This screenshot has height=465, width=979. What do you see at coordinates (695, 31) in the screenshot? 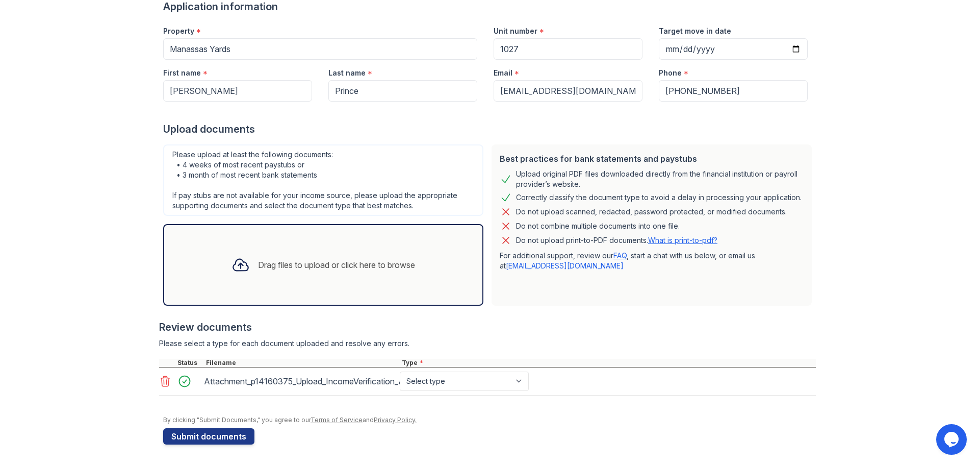
I see `label: Target move in date` at bounding box center [695, 31].